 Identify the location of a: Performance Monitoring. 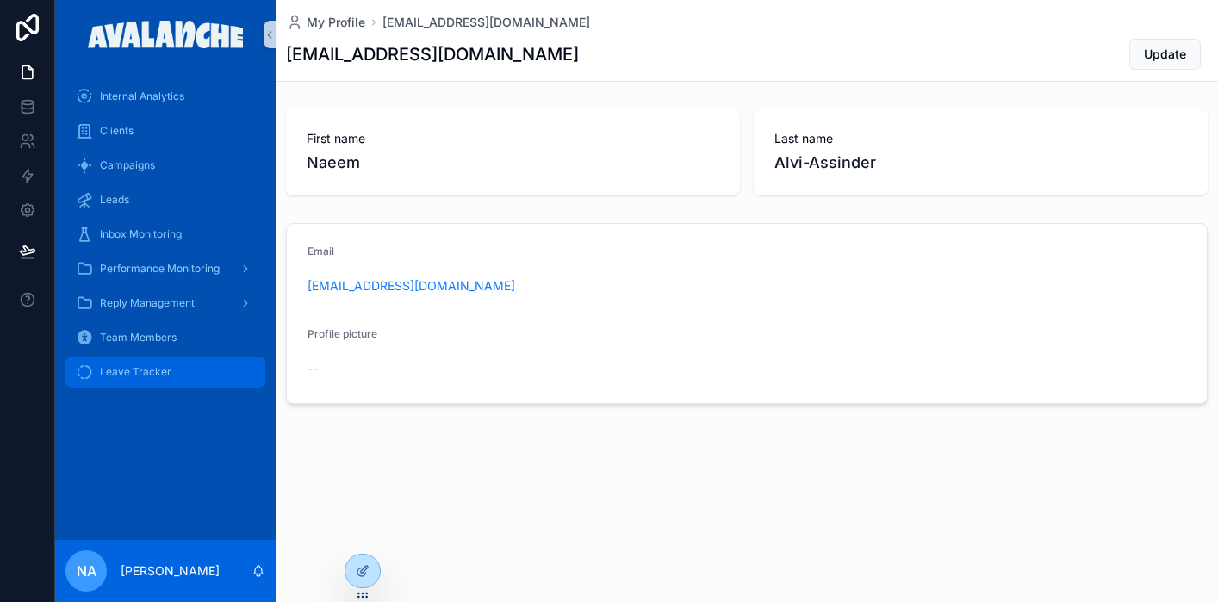
(165, 269).